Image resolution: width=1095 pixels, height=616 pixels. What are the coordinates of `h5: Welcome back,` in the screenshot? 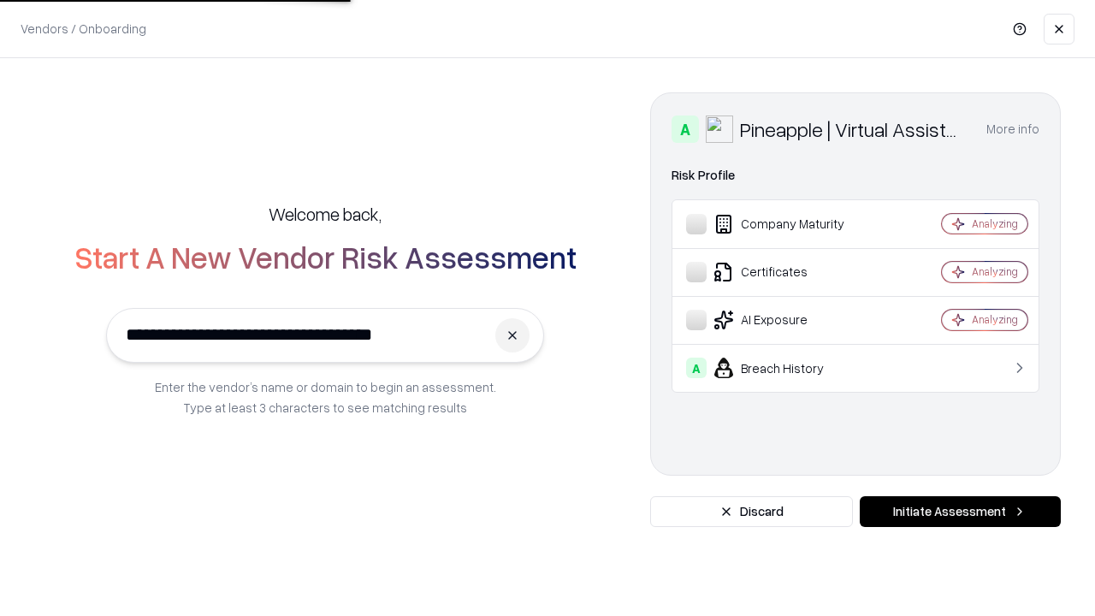 It's located at (325, 214).